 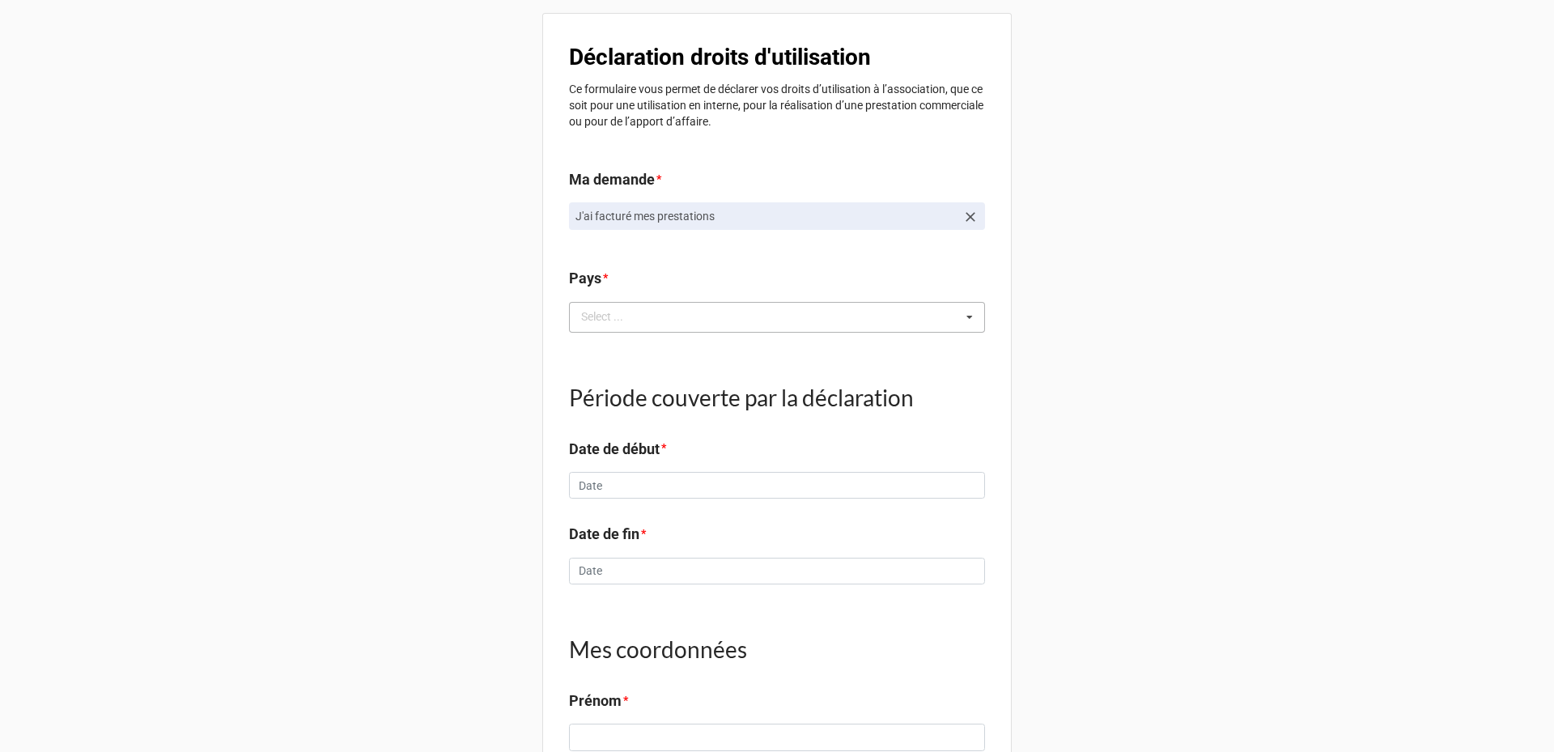 What do you see at coordinates (614, 449) in the screenshot?
I see `label: Date de début` at bounding box center [614, 449].